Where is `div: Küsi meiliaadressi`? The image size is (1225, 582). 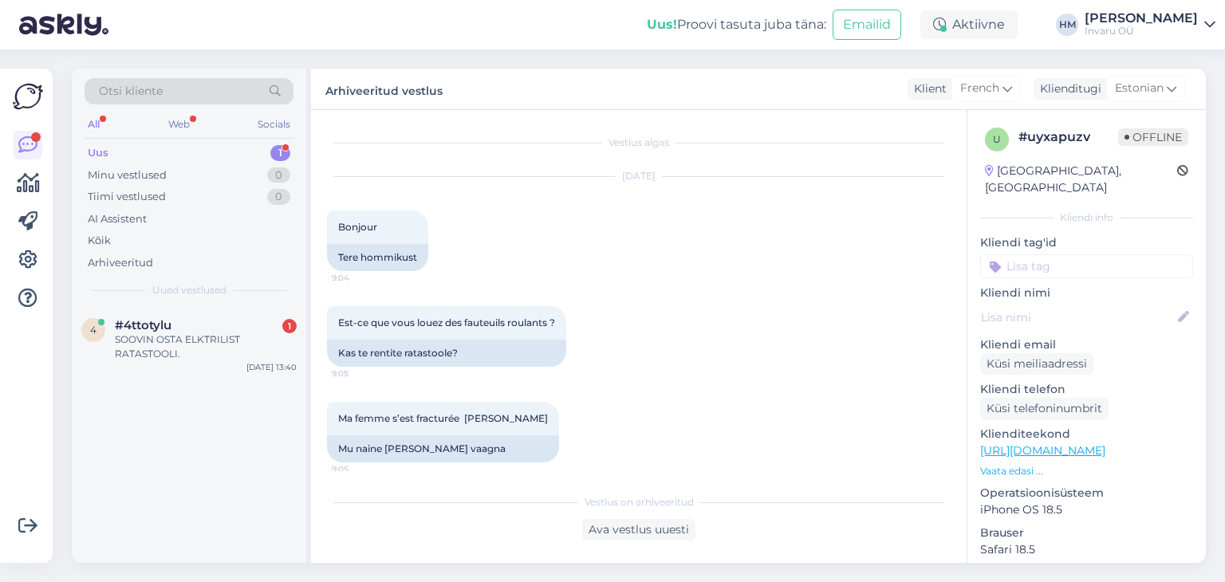
div: Küsi meiliaadressi is located at coordinates (1037, 364).